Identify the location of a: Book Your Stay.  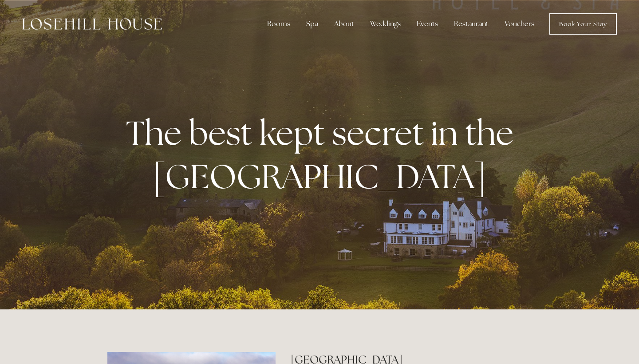
(583, 24).